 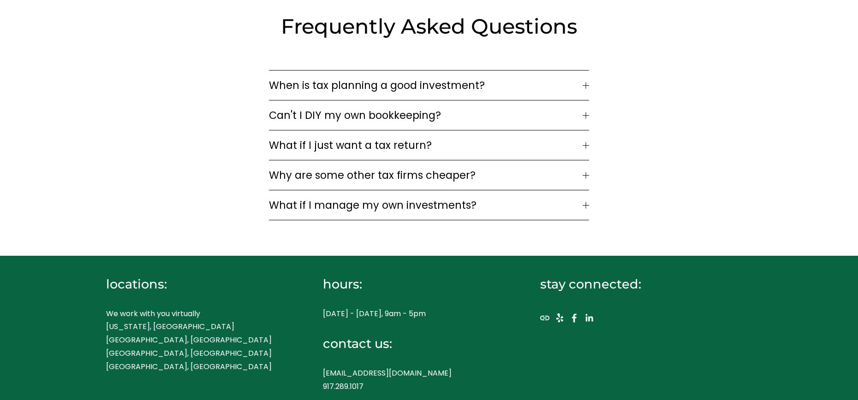 What do you see at coordinates (198, 284) in the screenshot?
I see `h4: locations:` at bounding box center [198, 284].